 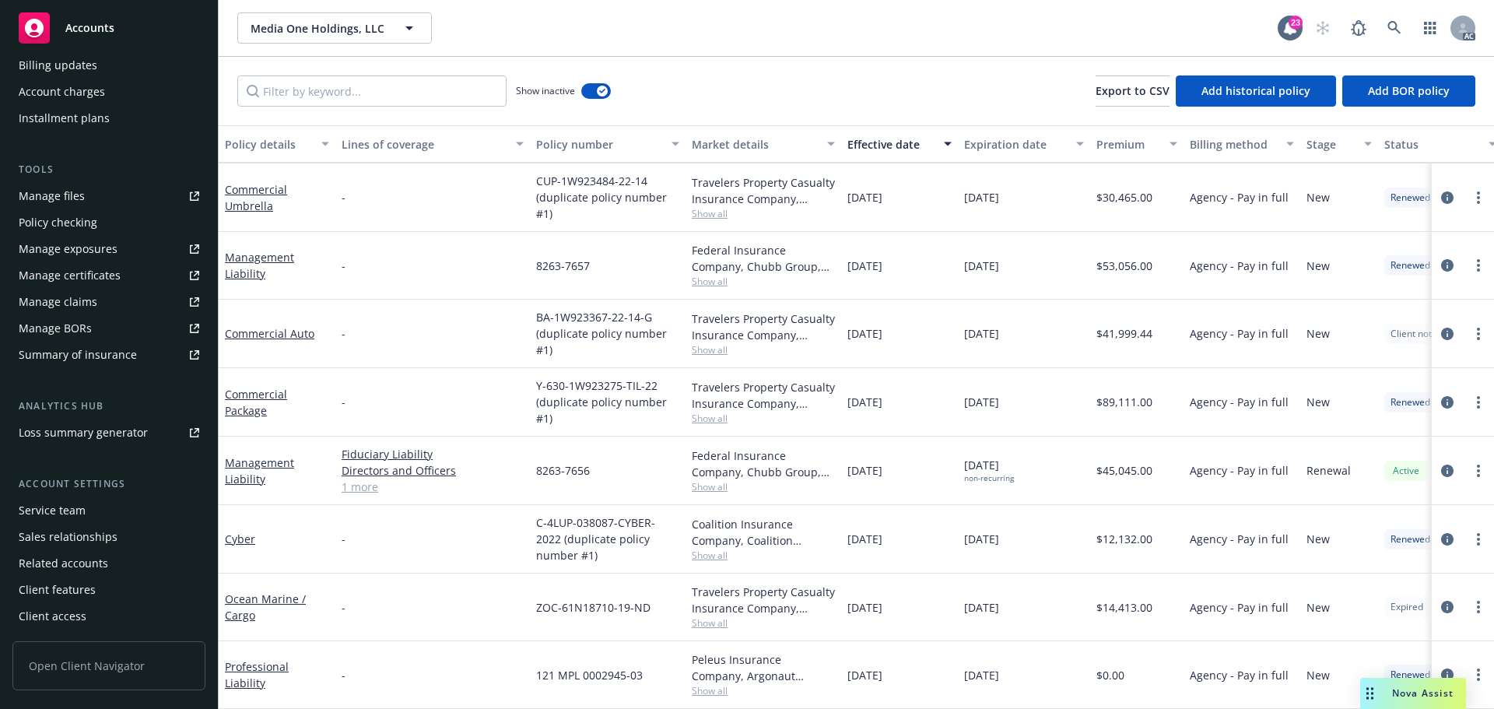 I want to click on span: 121 MPL 0002945-03, so click(x=589, y=675).